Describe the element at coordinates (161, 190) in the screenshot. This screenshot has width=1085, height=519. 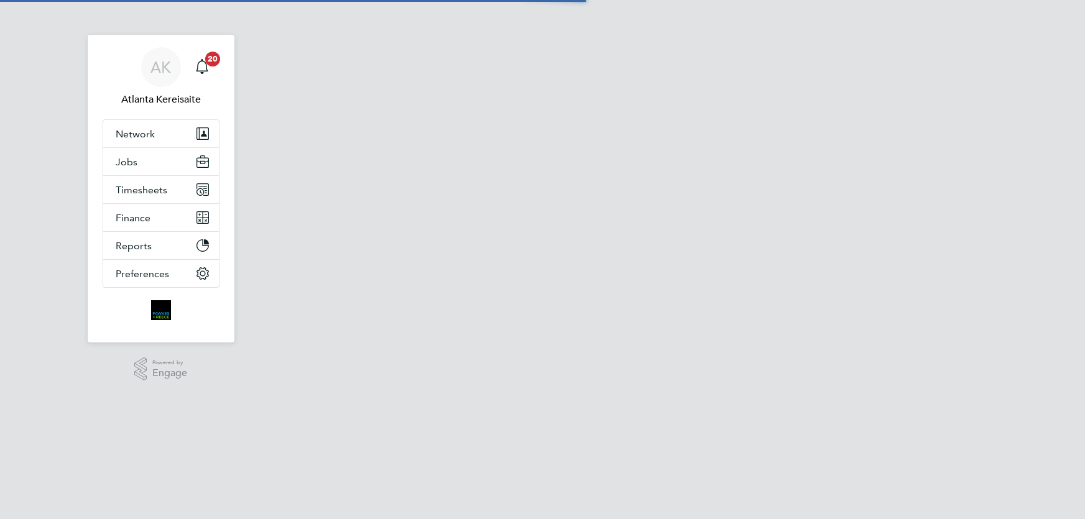
I see `button: Timesheets` at that location.